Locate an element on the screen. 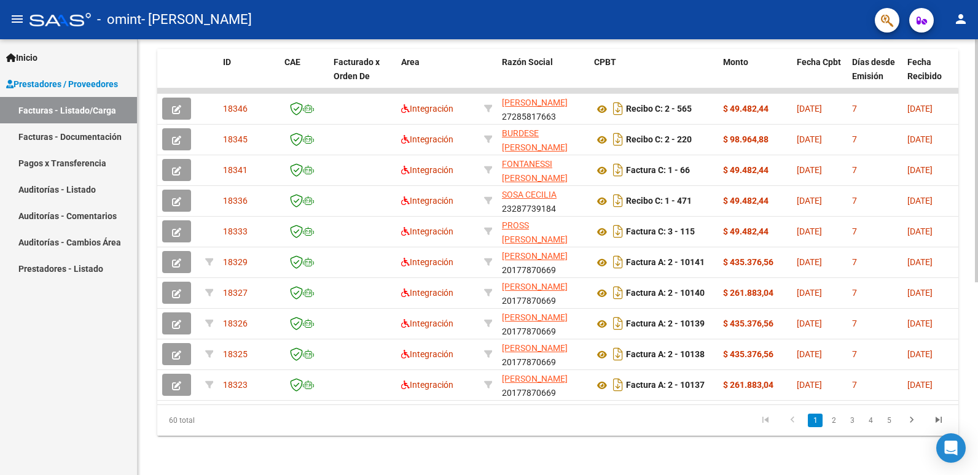  span: Prestadores / Proveedores is located at coordinates (62, 84).